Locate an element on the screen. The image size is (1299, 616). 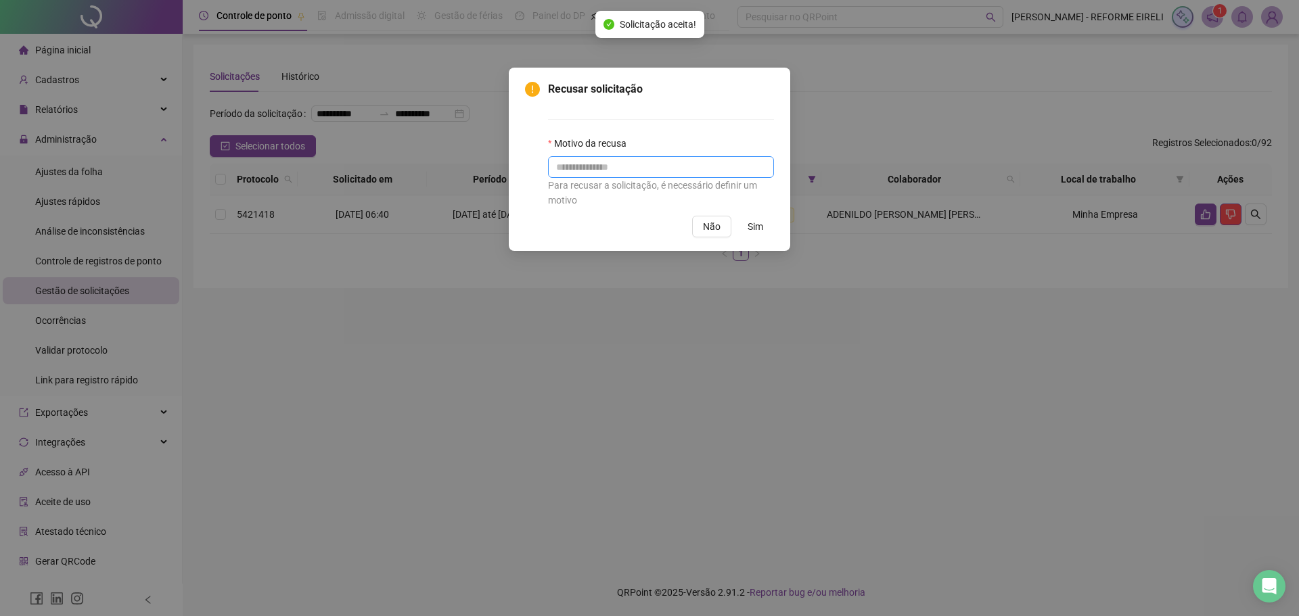
span: check-circle is located at coordinates (609, 24).